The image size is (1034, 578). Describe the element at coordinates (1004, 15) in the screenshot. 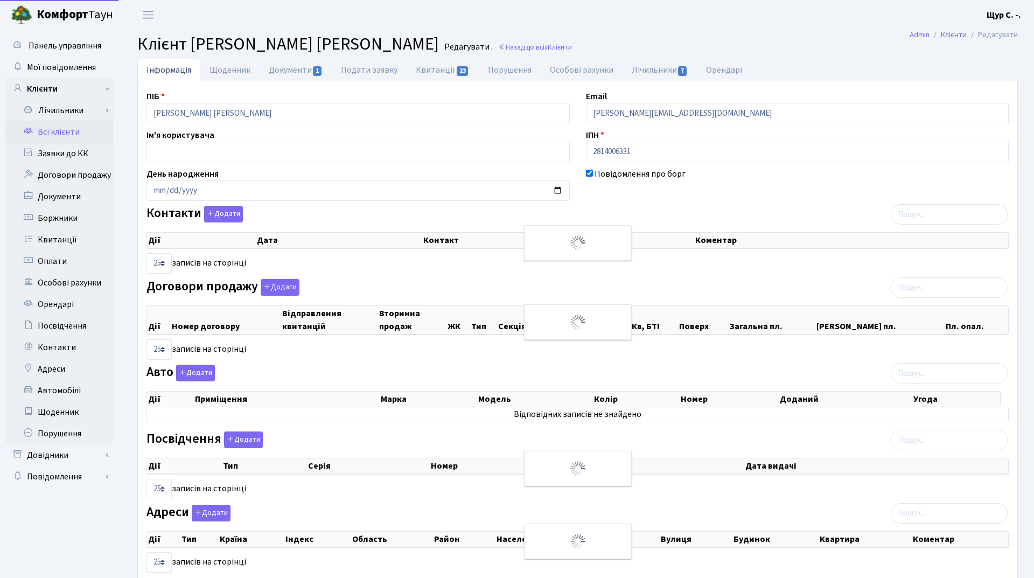

I see `a: Щур С. -.` at that location.